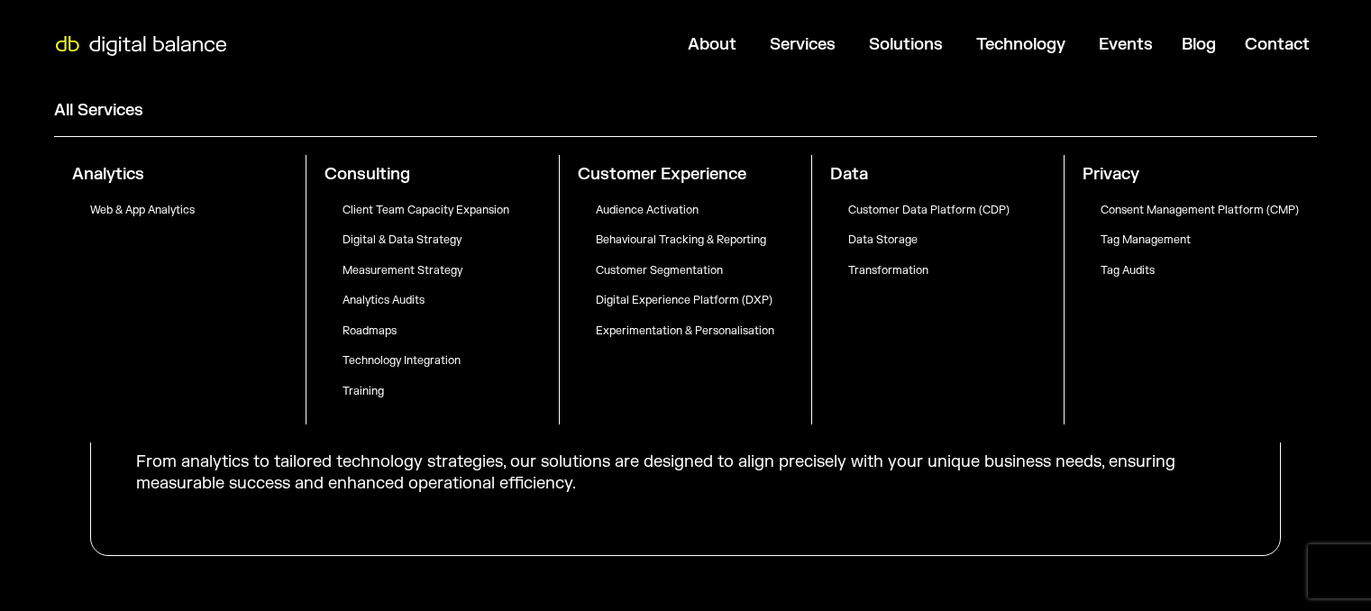 This screenshot has height=611, width=1371. What do you see at coordinates (712, 44) in the screenshot?
I see `span: About` at bounding box center [712, 44].